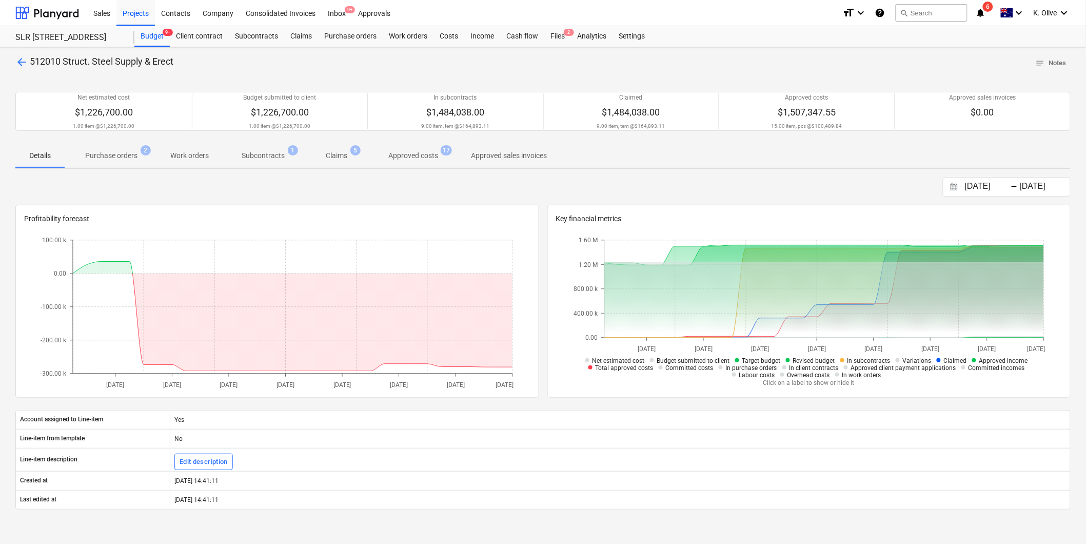 This screenshot has height=544, width=1086. Describe the element at coordinates (280, 126) in the screenshot. I see `p: 1.00 item @ $1,226,700.00` at that location.